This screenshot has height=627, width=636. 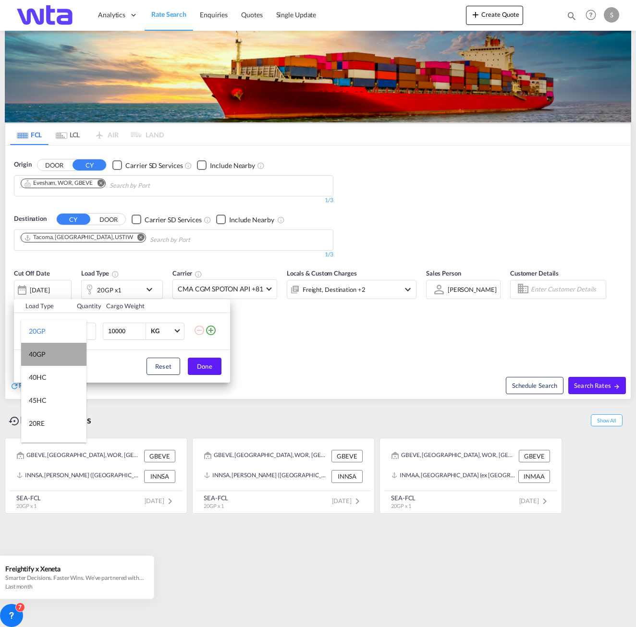 What do you see at coordinates (37, 447) in the screenshot?
I see `div: 40RE` at bounding box center [37, 447].